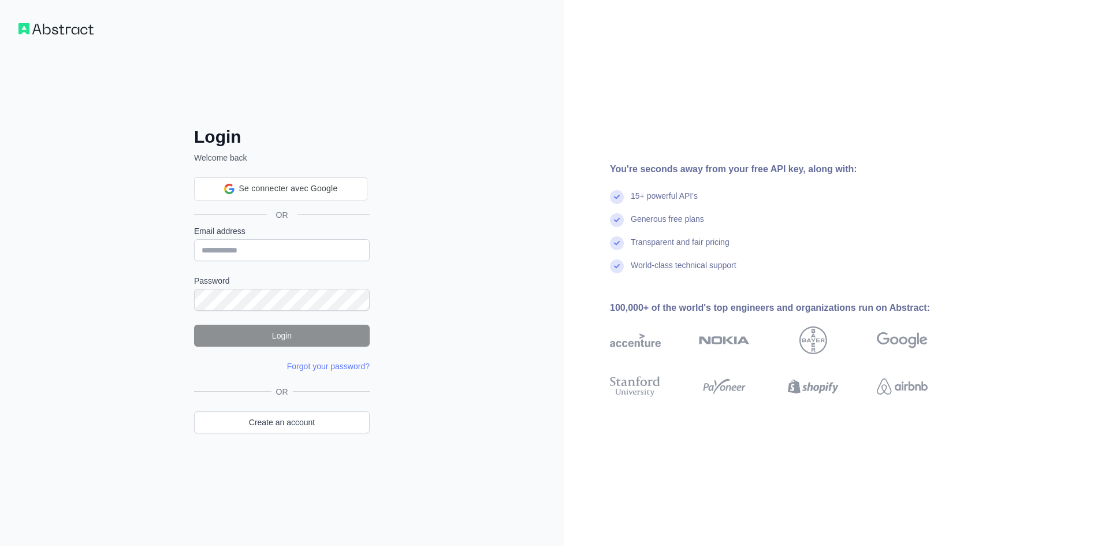 Image resolution: width=1109 pixels, height=546 pixels. Describe the element at coordinates (635, 340) in the screenshot. I see `img: accenture` at that location.